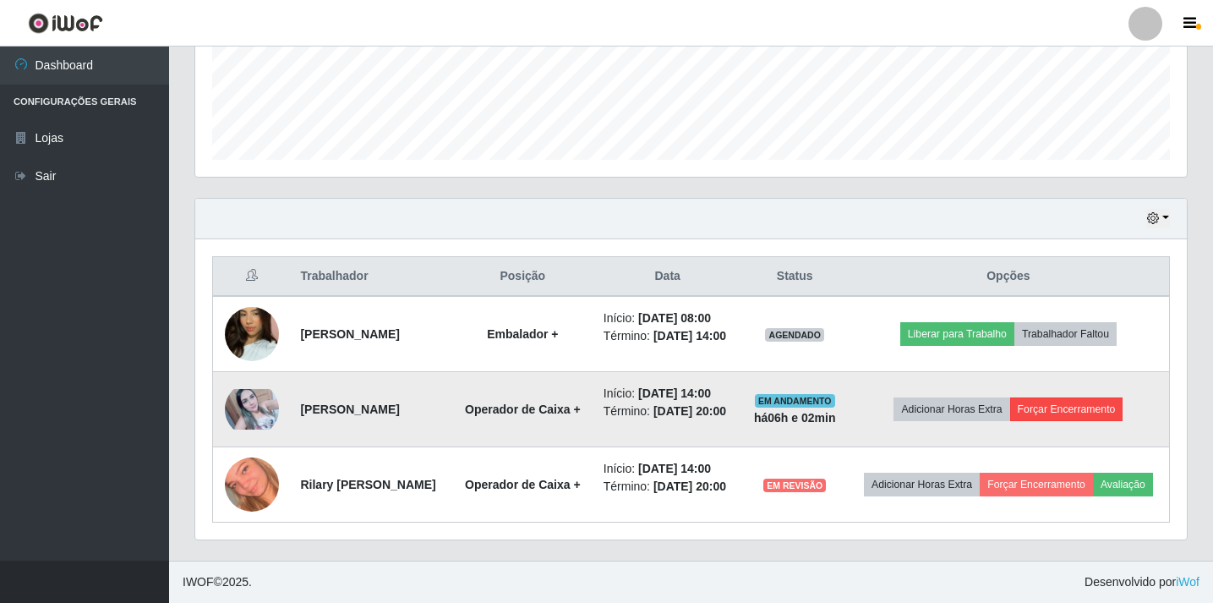 The image size is (1213, 603). I want to click on span: © 2025 ., so click(217, 582).